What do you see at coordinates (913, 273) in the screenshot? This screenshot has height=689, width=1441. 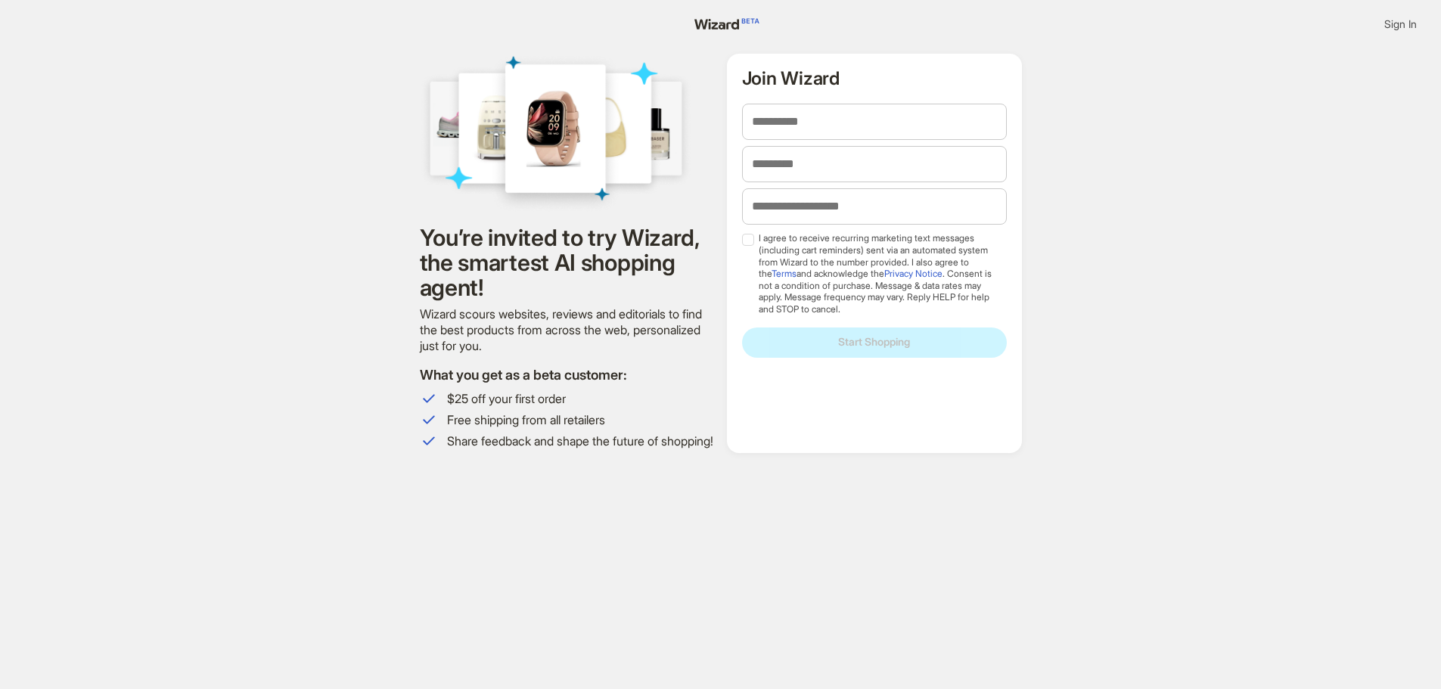 I see `a: Privacy Notice` at bounding box center [913, 273].